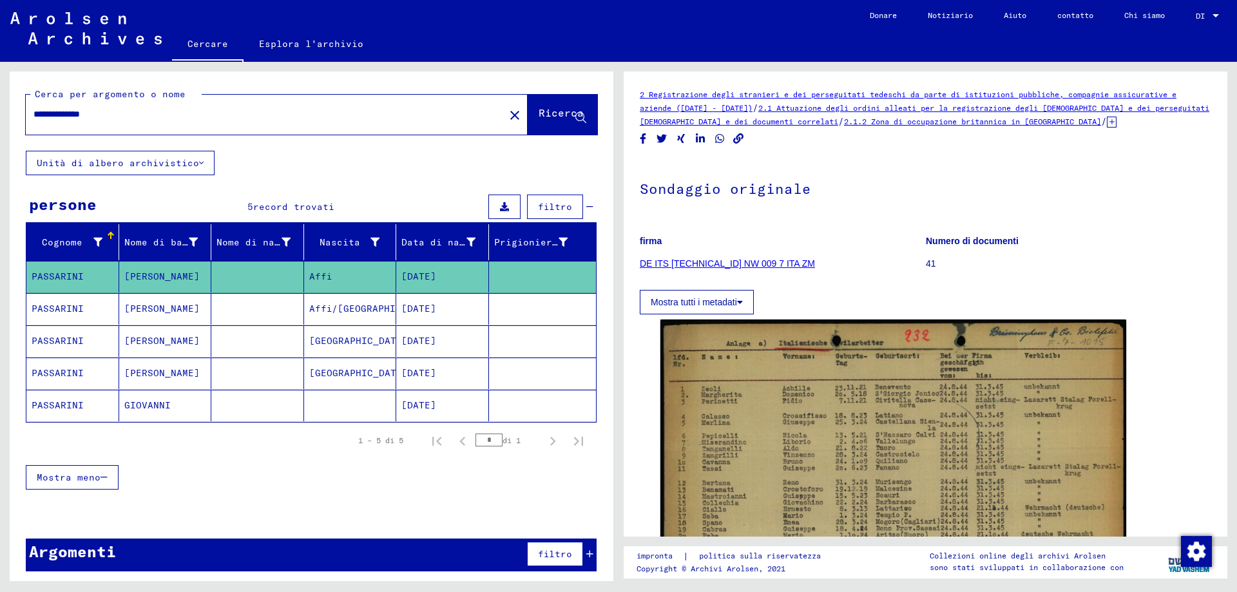 The width and height of the screenshot is (1237, 592). I want to click on font: Nome di battesimo, so click(173, 242).